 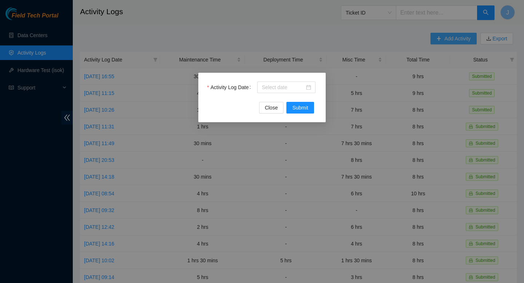 What do you see at coordinates (230, 87) in the screenshot?
I see `label: Activity Log Date` at bounding box center [230, 87].